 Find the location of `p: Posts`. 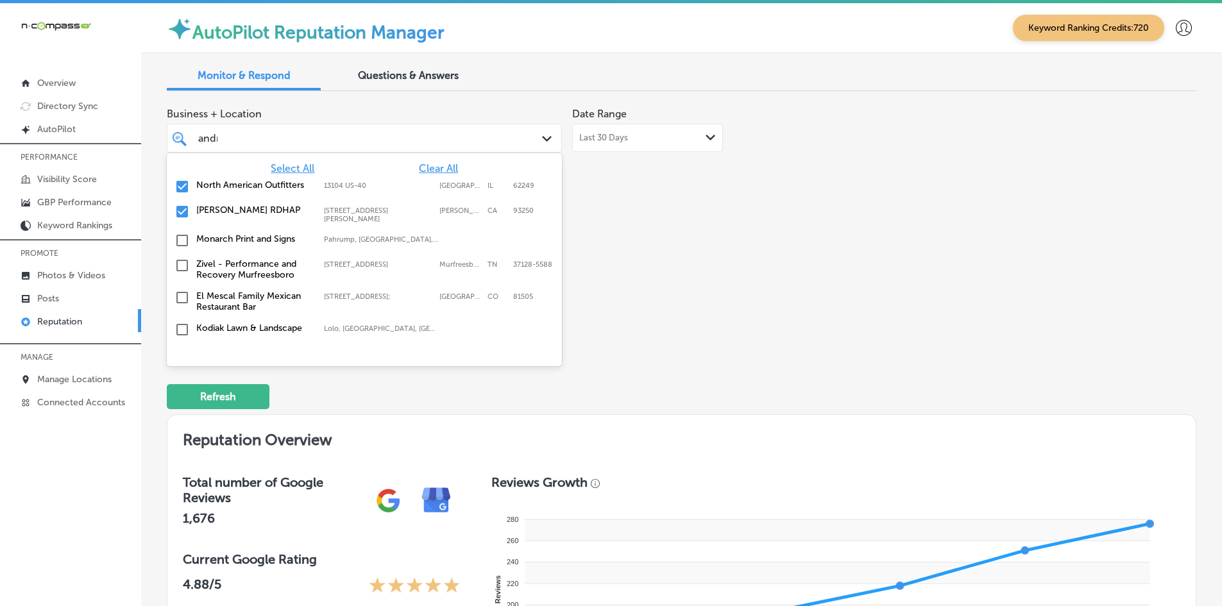

p: Posts is located at coordinates (48, 298).